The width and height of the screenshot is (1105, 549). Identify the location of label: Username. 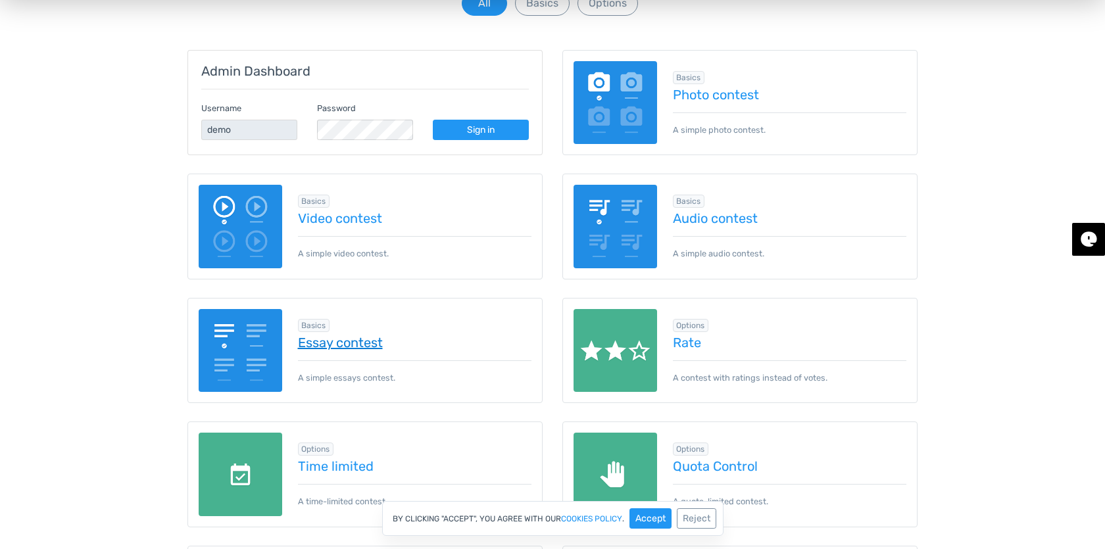
(221, 108).